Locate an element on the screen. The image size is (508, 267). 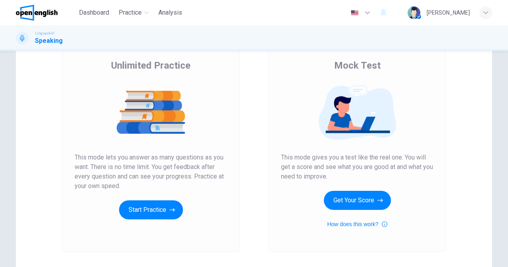
button: Analysis is located at coordinates (170, 13).